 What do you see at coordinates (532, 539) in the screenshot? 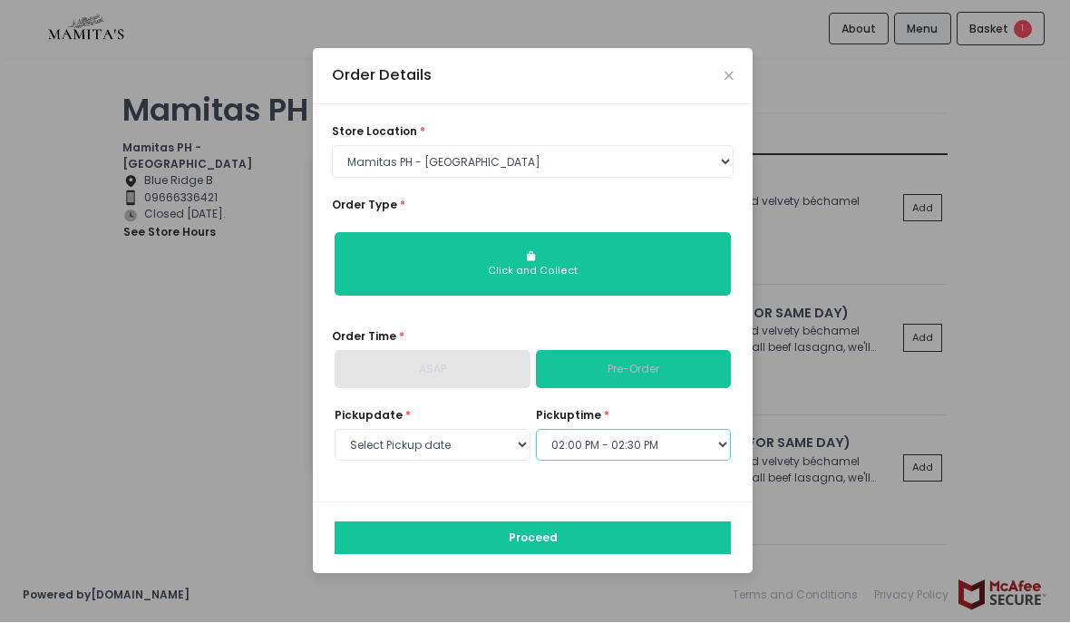
I see `button: Proceed` at bounding box center [532, 539].